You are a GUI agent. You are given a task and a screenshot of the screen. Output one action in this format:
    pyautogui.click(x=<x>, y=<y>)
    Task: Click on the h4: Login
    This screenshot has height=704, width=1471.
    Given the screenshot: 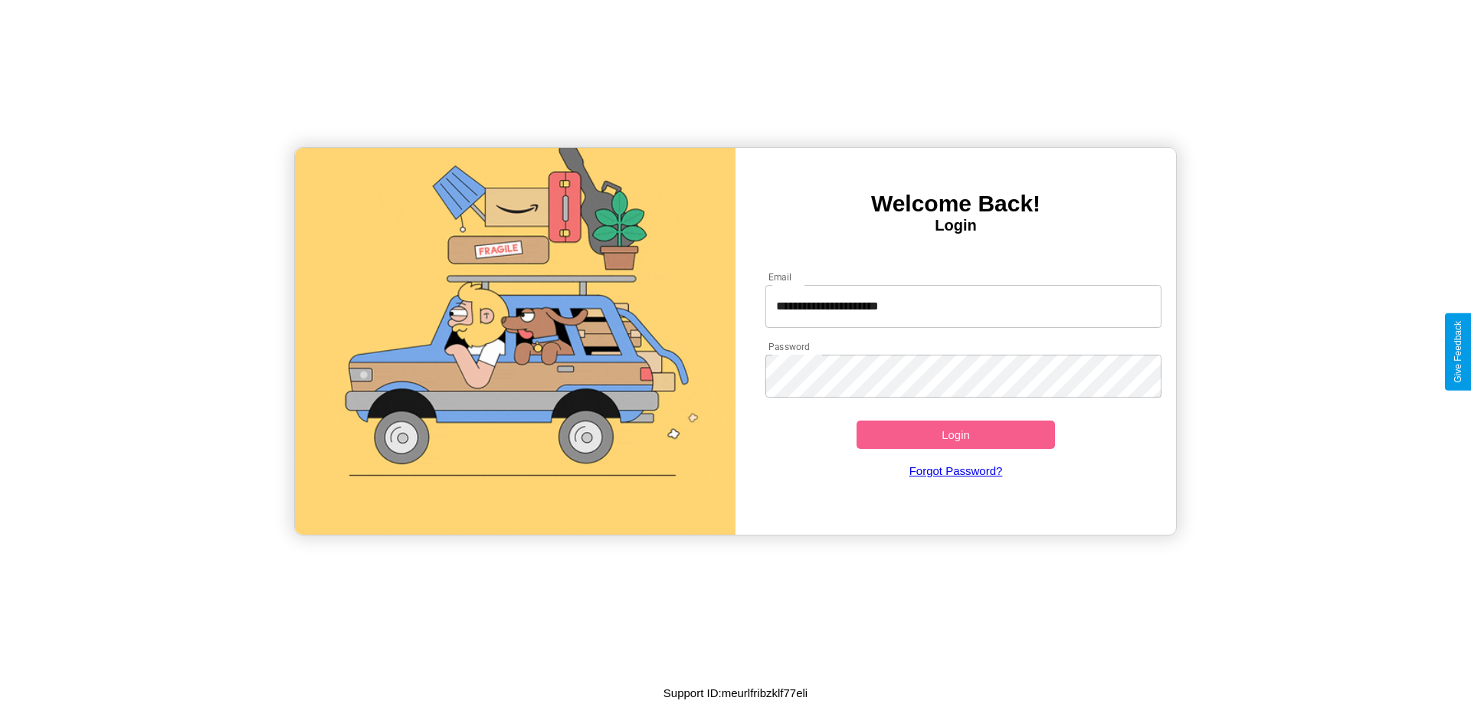 What is the action you would take?
    pyautogui.click(x=955, y=225)
    